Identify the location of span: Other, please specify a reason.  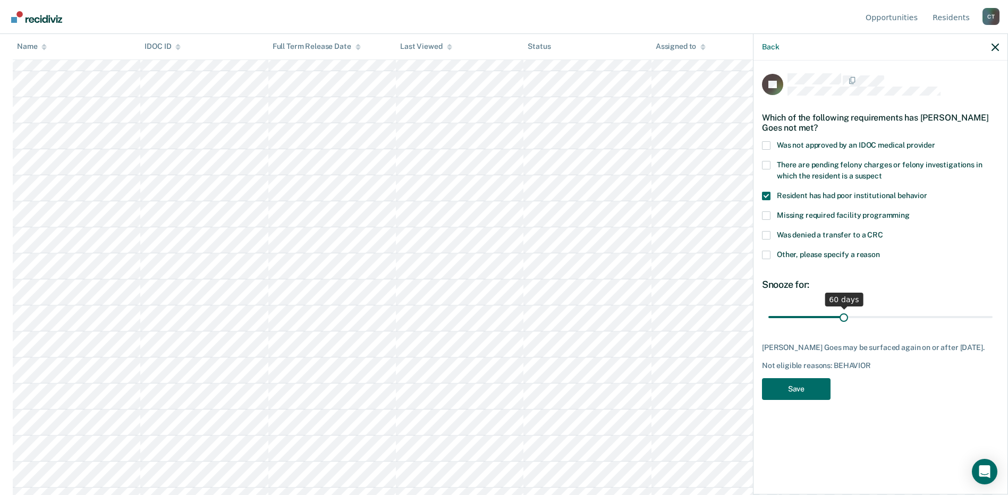
(828, 255).